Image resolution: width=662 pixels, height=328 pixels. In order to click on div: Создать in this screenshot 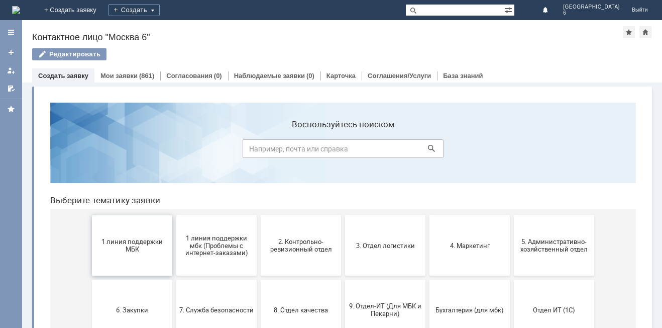, I will do `click(134, 10)`.